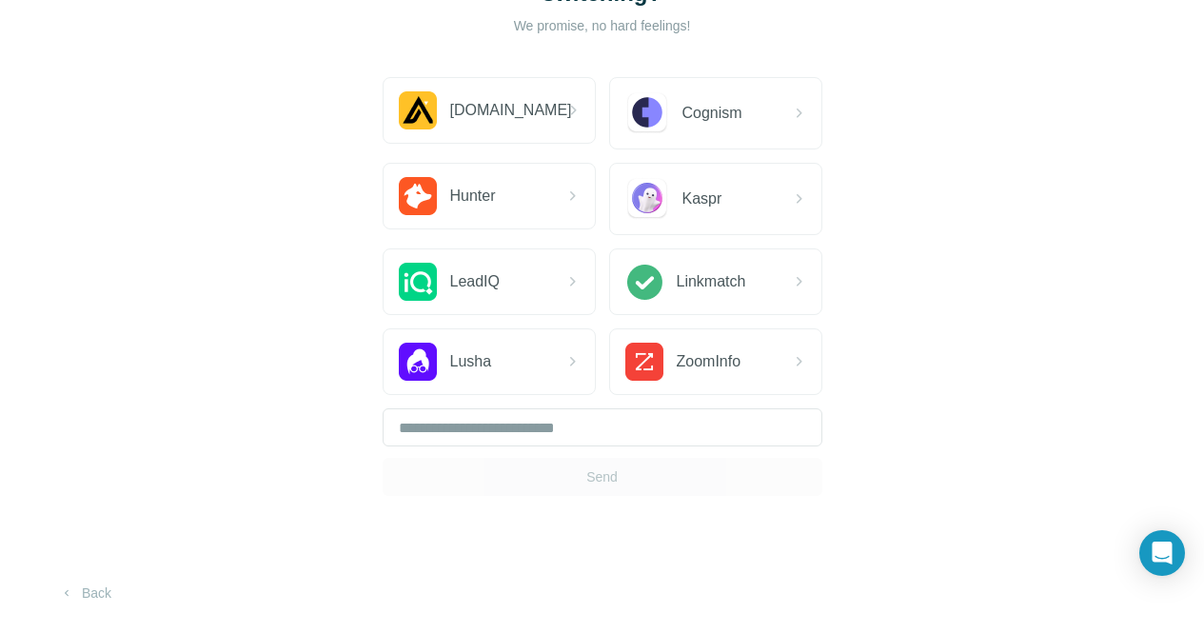 The height and width of the screenshot is (633, 1204). I want to click on img: Kaspr Logo, so click(647, 199).